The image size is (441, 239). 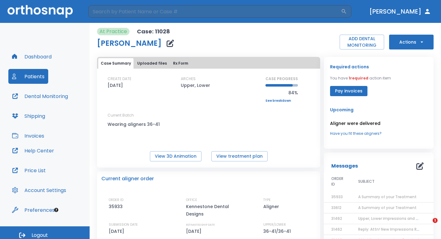 What do you see at coordinates (33, 150) in the screenshot?
I see `button: Help Center` at bounding box center [33, 150].